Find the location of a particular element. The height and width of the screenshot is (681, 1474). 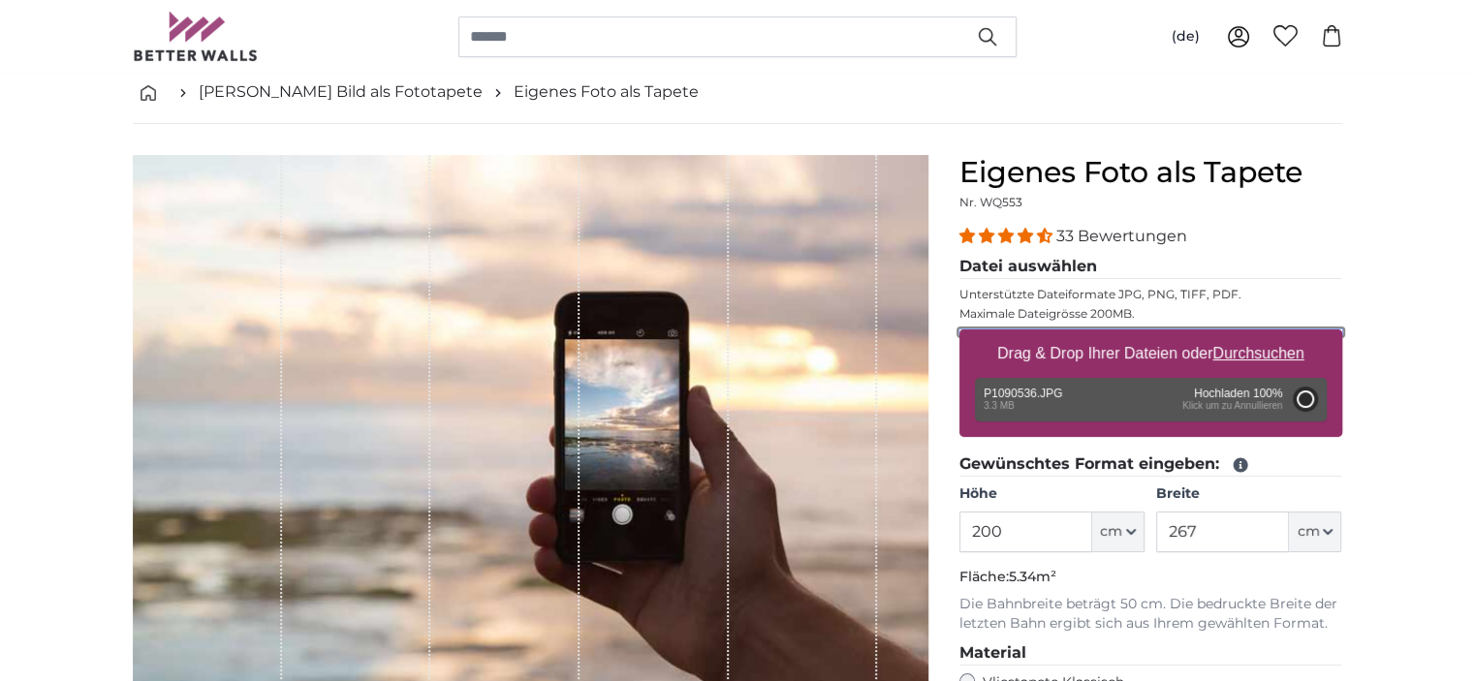

legend: Material is located at coordinates (1150, 653).